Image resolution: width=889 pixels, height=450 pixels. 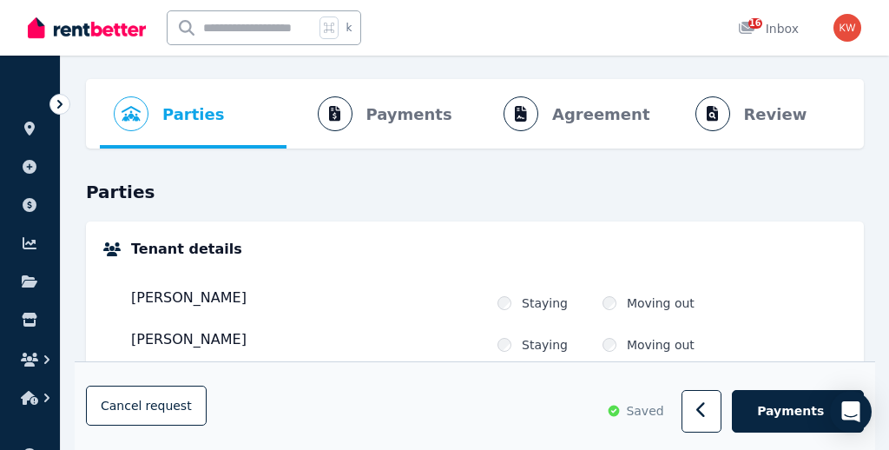 I want to click on span: Payments, so click(x=790, y=411).